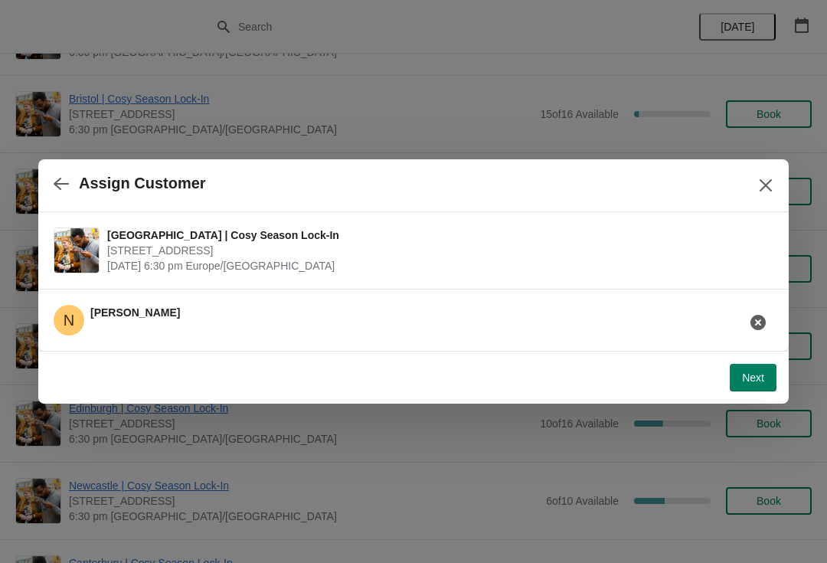  I want to click on img: Glasgow | Cosy Season Lock-In | 215 Byres Road, Glasgow G12 8UD, UK | September 11 | 6:30 pm Euro..., so click(77, 250).